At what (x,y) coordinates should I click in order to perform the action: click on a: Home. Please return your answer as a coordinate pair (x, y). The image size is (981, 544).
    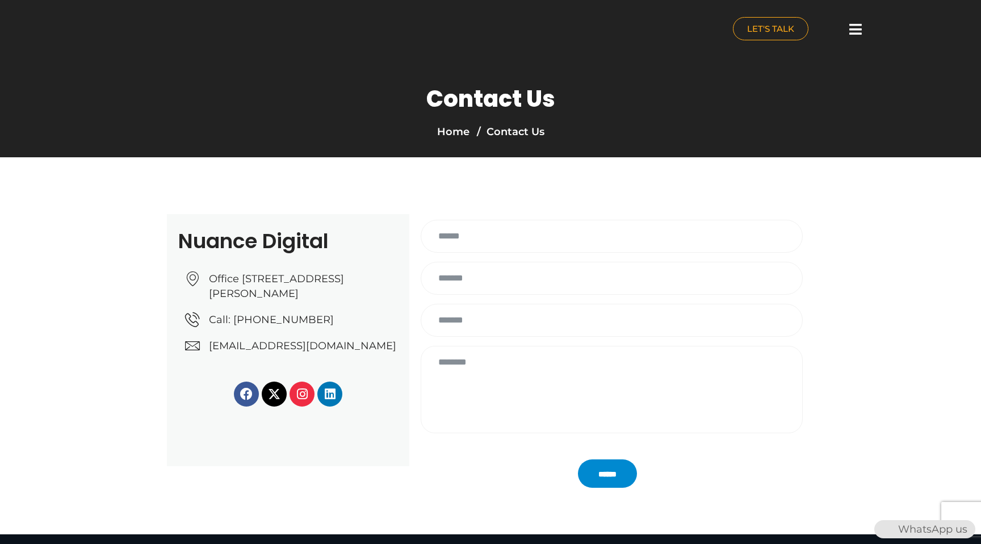
    Looking at the image, I should click on (453, 132).